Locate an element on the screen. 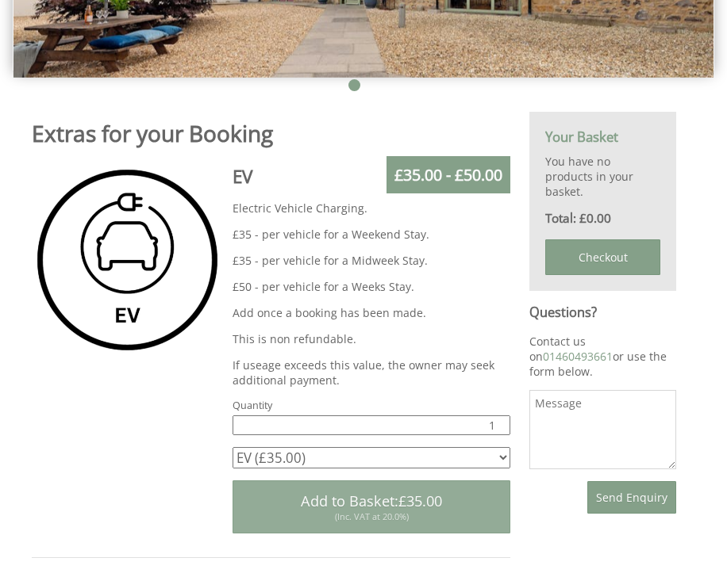 This screenshot has width=727, height=577. a: Extras for your Booking is located at coordinates (152, 133).